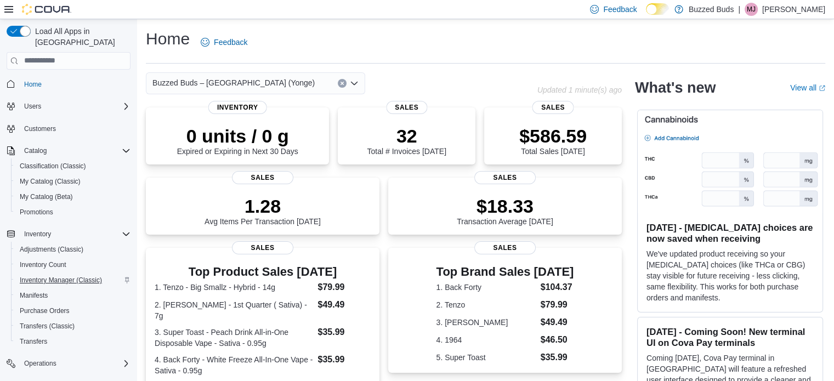 The width and height of the screenshot is (834, 381). I want to click on span: Dark Mode, so click(646, 15).